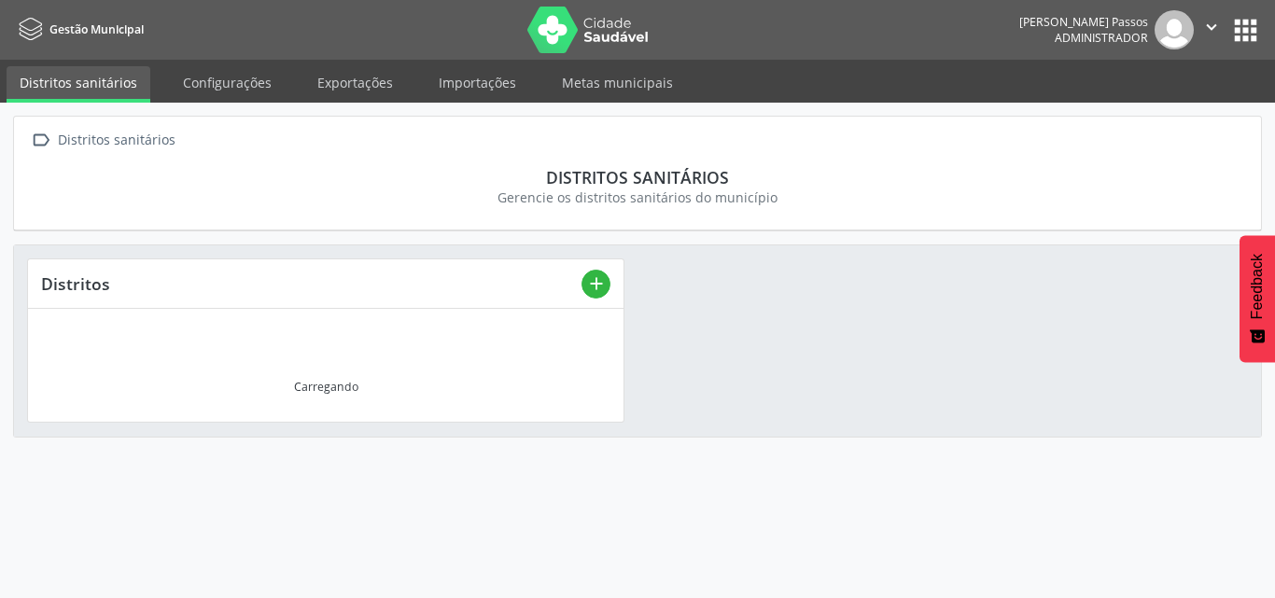  What do you see at coordinates (355, 82) in the screenshot?
I see `a: Exportações` at bounding box center [355, 82].